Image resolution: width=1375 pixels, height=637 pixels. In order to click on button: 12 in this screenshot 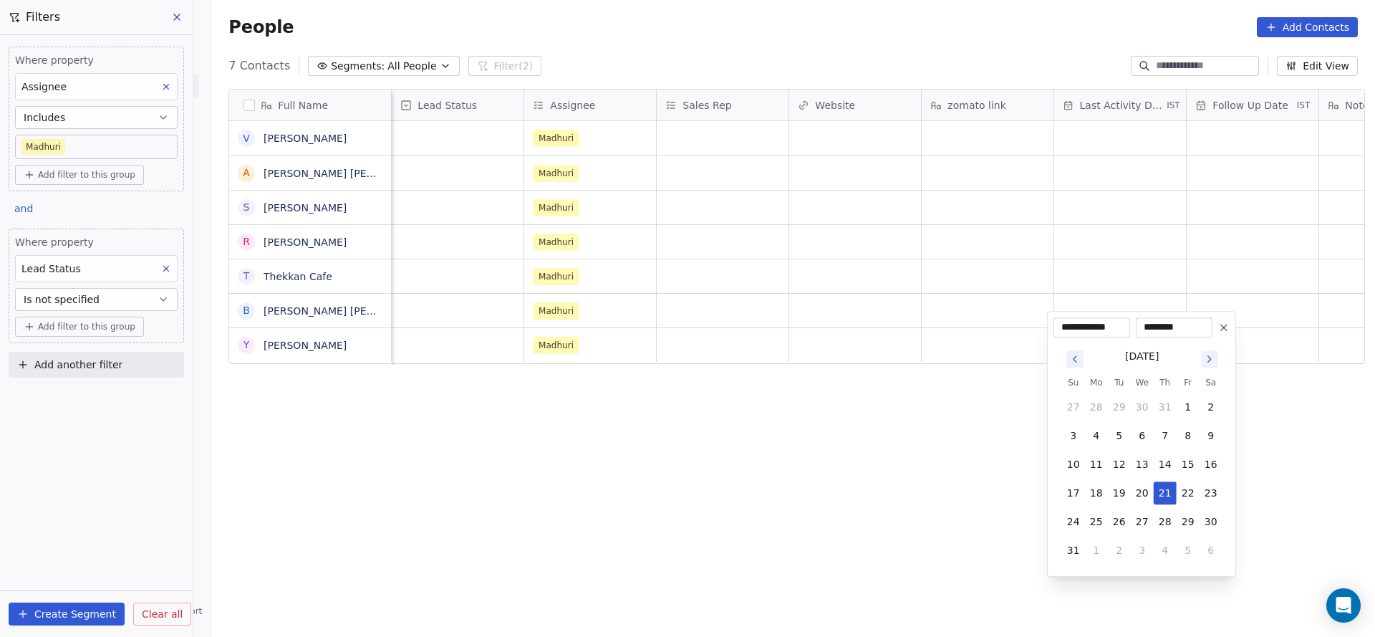, I will do `click(1120, 464)`.